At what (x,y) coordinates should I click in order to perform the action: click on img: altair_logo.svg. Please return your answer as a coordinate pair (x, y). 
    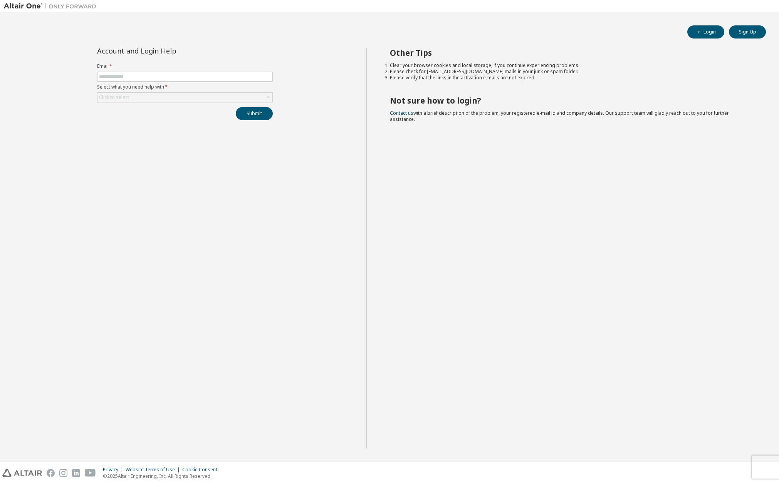
    Looking at the image, I should click on (22, 473).